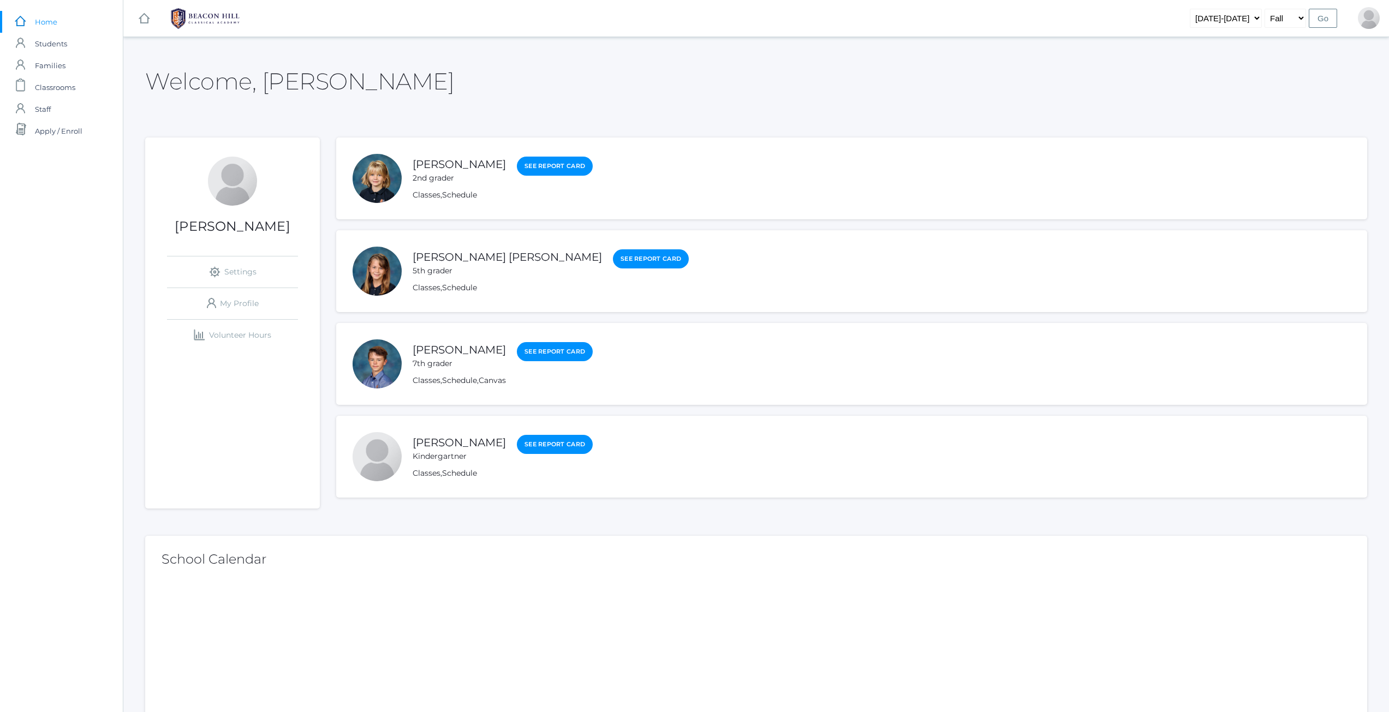 The image size is (1389, 712). What do you see at coordinates (232, 335) in the screenshot?
I see `a: Volunteer Hours` at bounding box center [232, 335].